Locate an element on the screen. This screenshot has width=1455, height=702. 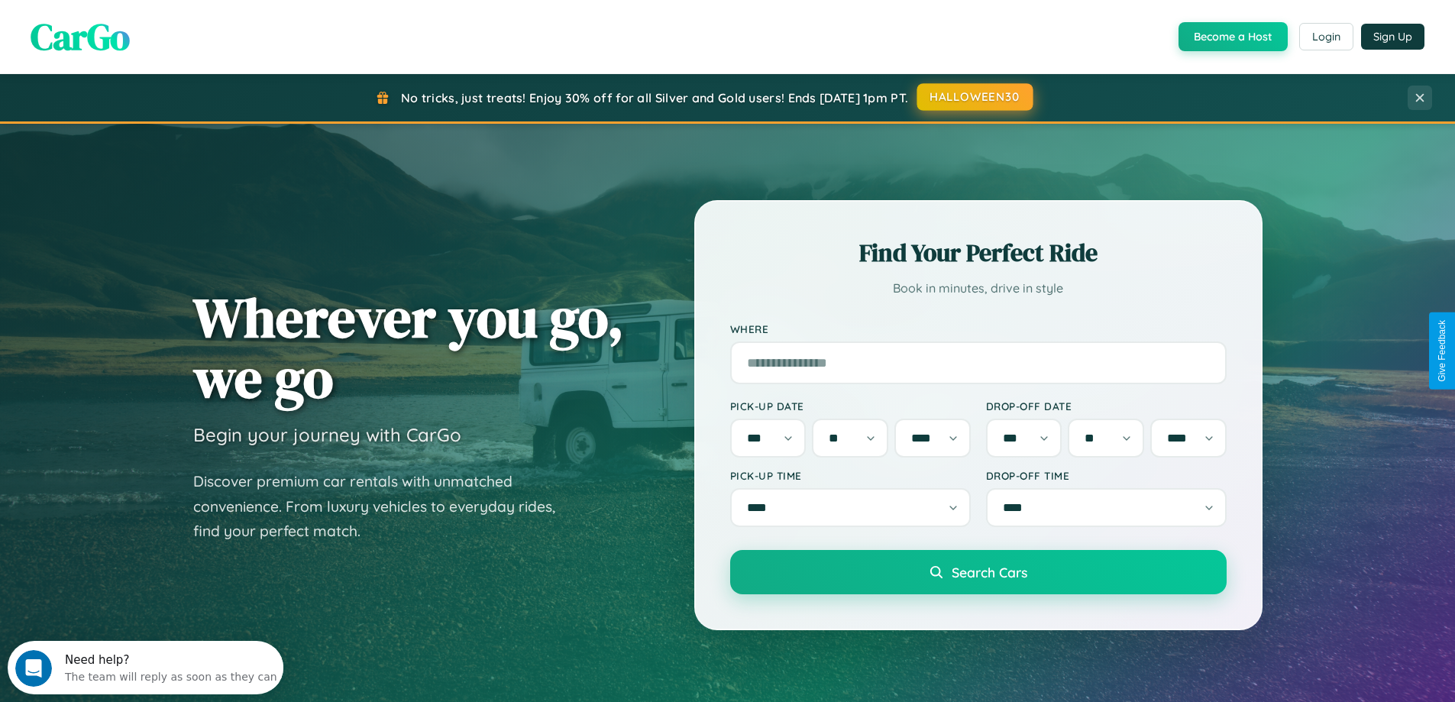
p: Discover premium car rentals with unmatched convenience. From luxury vehicles to everyday rides, ... is located at coordinates (384, 506).